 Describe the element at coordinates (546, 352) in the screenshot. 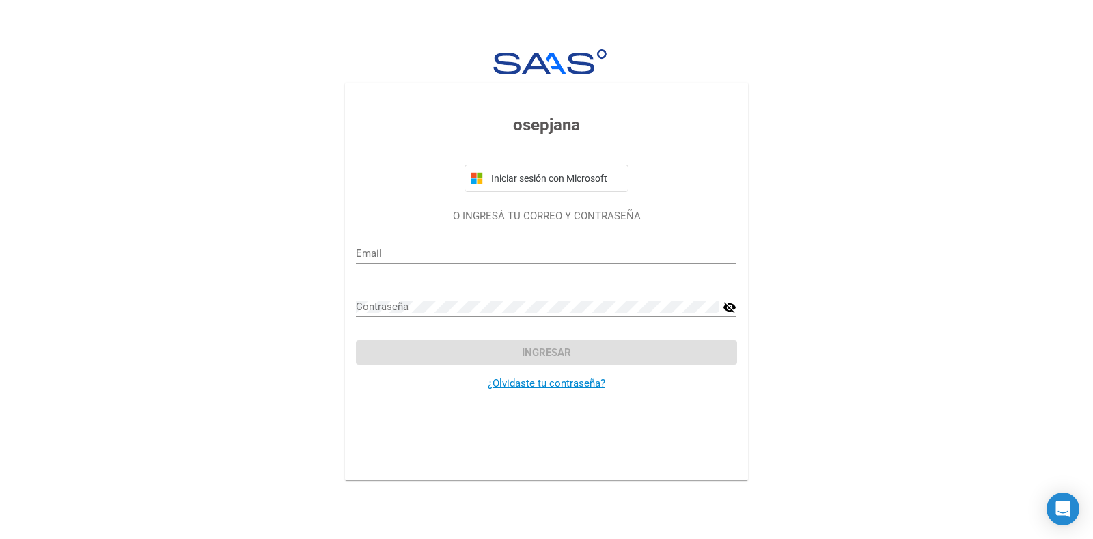

I see `button: Ingresar` at that location.